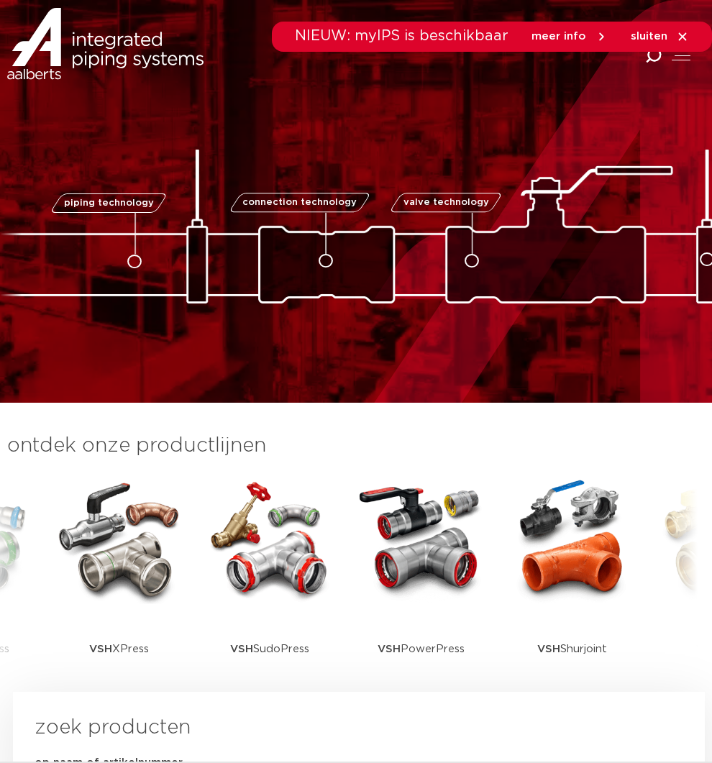 The height and width of the screenshot is (763, 712). I want to click on span: NIEUW: myIPS is beschikbaar, so click(402, 36).